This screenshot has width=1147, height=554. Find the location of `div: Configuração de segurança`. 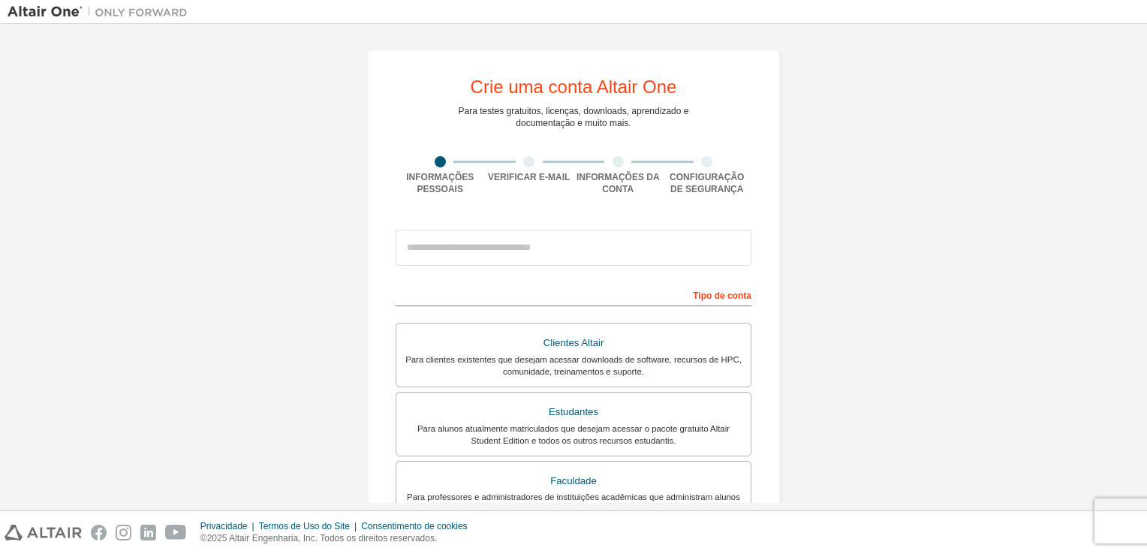

div: Configuração de segurança is located at coordinates (707, 183).